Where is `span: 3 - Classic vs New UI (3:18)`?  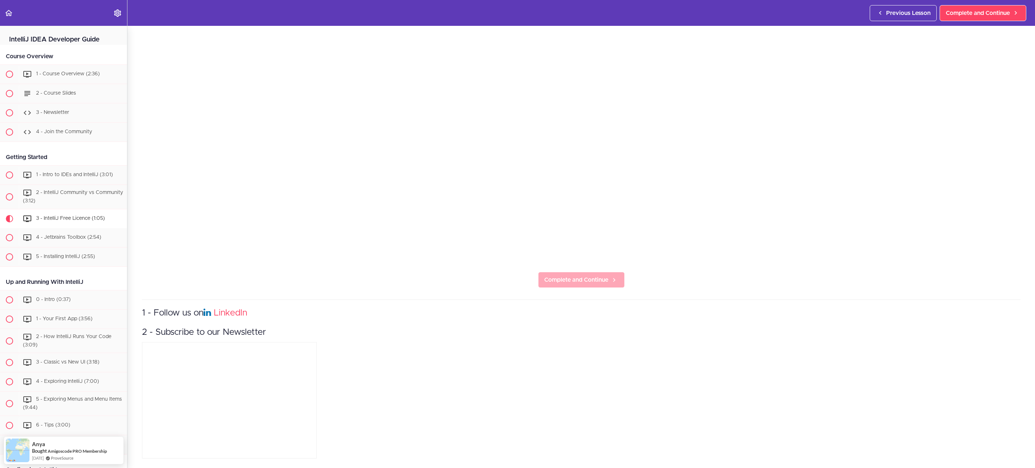 span: 3 - Classic vs New UI (3:18) is located at coordinates (68, 363).